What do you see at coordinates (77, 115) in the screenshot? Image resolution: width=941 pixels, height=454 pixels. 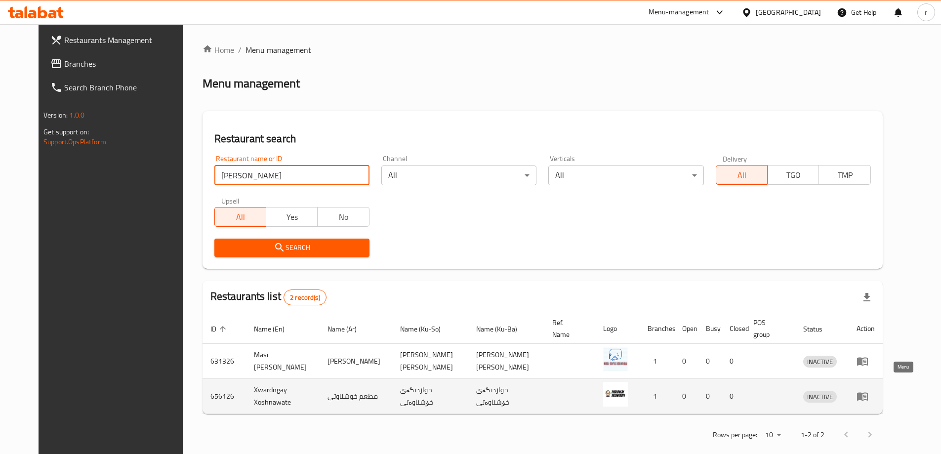 I see `span: 1.0.0` at bounding box center [77, 115].